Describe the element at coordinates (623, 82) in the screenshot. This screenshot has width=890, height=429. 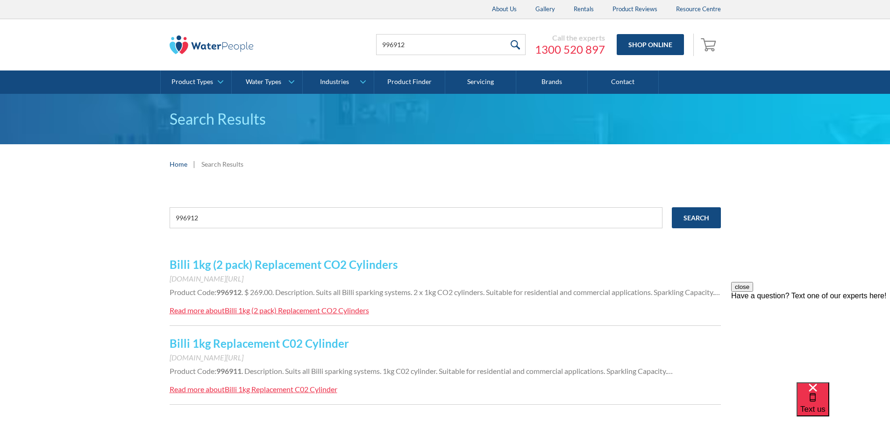
I see `a: Contact` at that location.